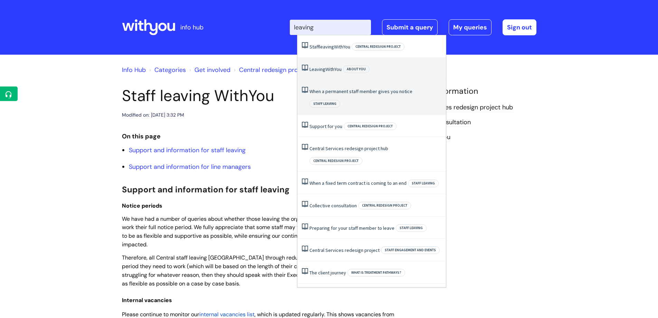 The height and width of the screenshot is (318, 658). I want to click on a: Submit a query, so click(410, 27).